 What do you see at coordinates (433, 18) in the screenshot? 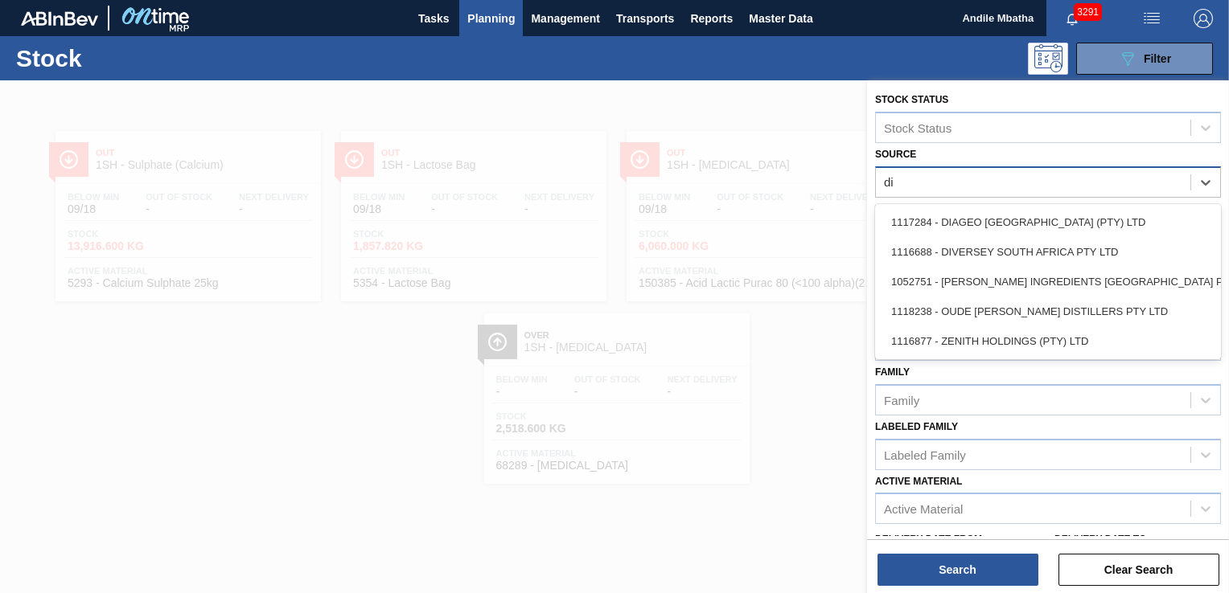
I see `span: Tasks` at bounding box center [433, 18].